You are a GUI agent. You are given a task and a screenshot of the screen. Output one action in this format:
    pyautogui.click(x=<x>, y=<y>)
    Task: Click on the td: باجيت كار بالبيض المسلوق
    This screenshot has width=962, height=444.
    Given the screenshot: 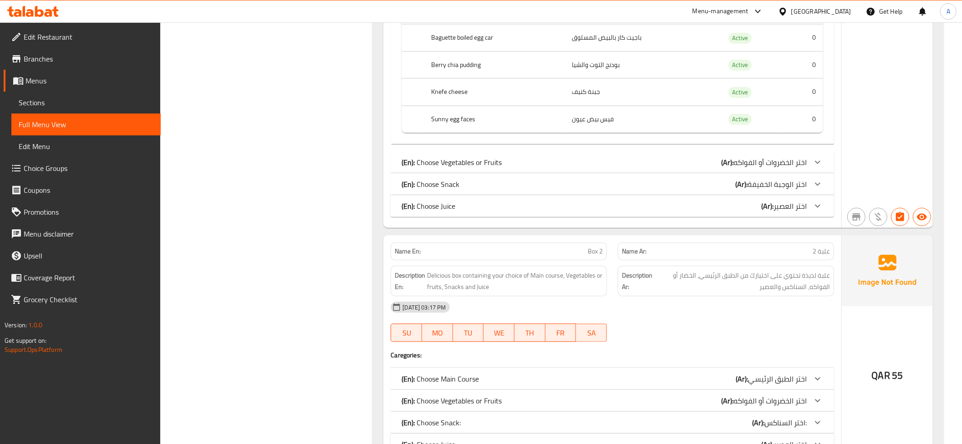 What is the action you would take?
    pyautogui.click(x=641, y=38)
    